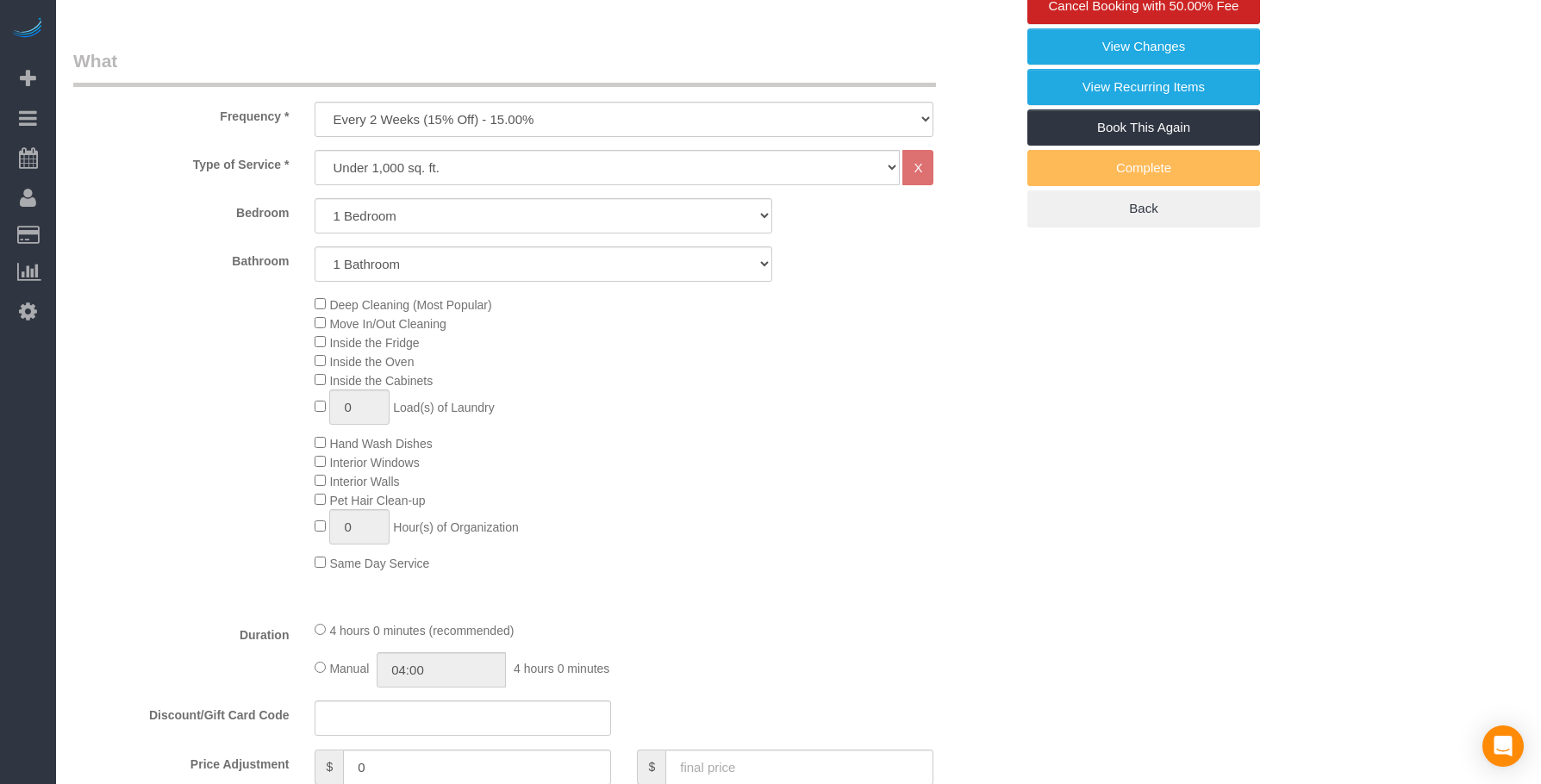  Describe the element at coordinates (421, 630) in the screenshot. I see `span: 4 hours 0 minutes (recommended)` at that location.